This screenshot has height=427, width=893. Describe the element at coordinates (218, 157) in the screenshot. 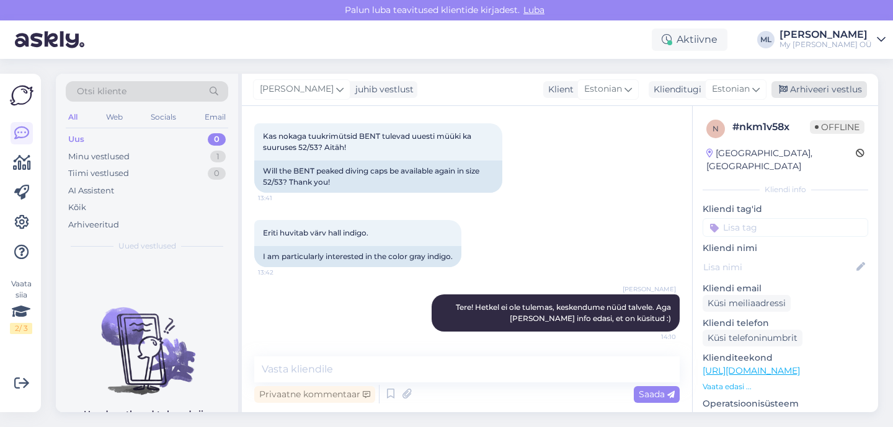

I see `div: 1` at that location.